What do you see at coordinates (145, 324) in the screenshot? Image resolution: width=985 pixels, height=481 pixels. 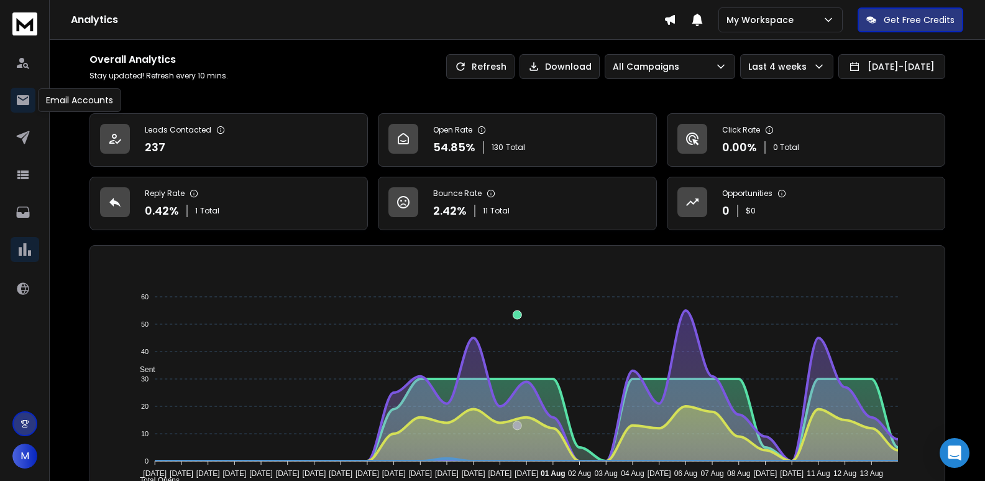 I see `tspan: 50` at bounding box center [145, 324].